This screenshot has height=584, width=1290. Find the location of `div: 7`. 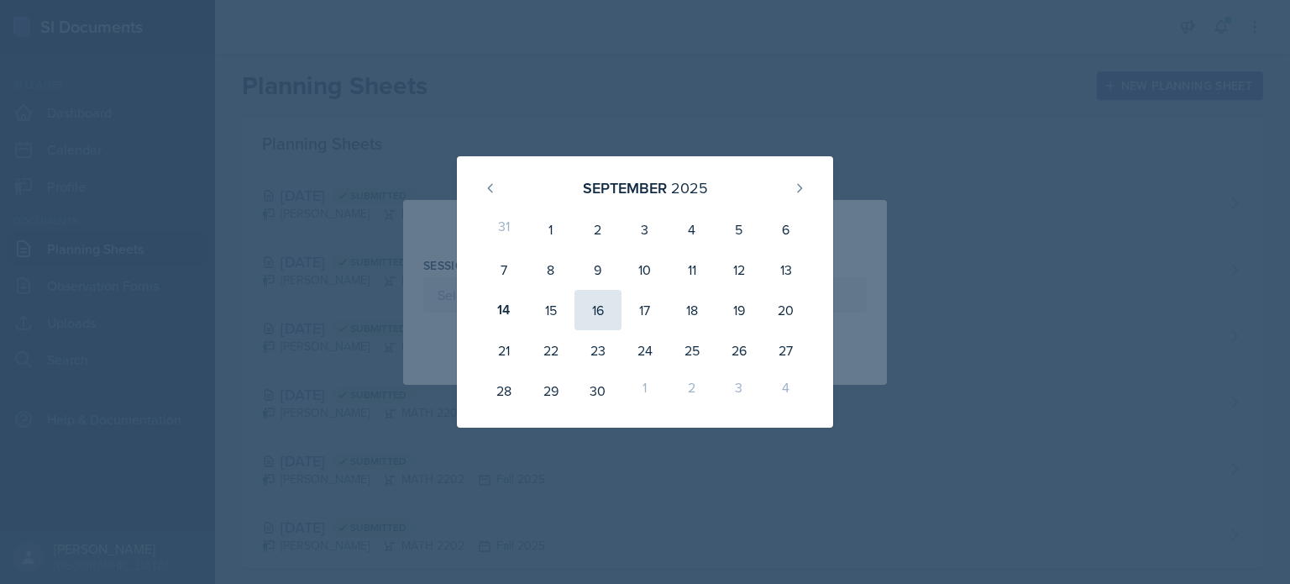

div: 7 is located at coordinates (504, 270).